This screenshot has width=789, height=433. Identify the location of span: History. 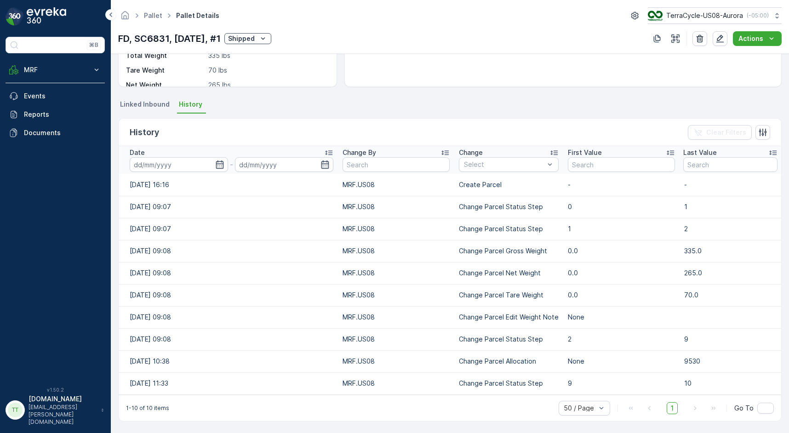
(190, 104).